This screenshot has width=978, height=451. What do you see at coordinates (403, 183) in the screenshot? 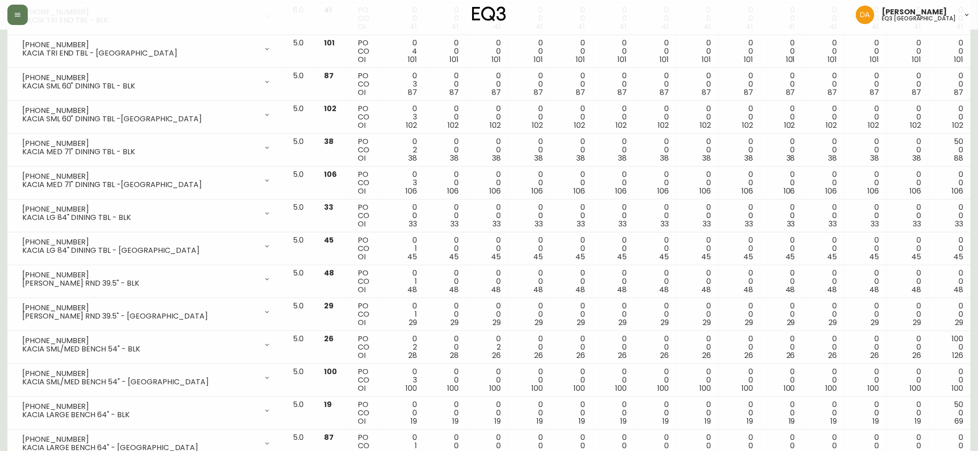
I see `div: 0 3` at bounding box center [403, 183].